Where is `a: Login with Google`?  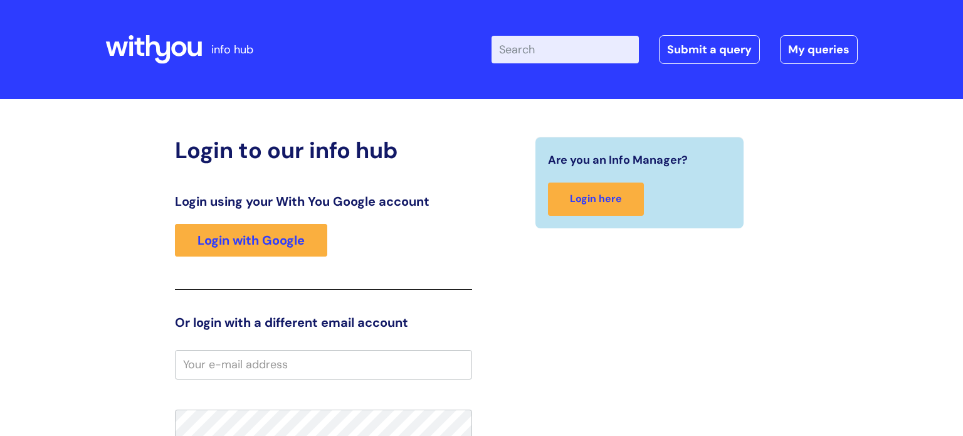
a: Login with Google is located at coordinates (251, 240).